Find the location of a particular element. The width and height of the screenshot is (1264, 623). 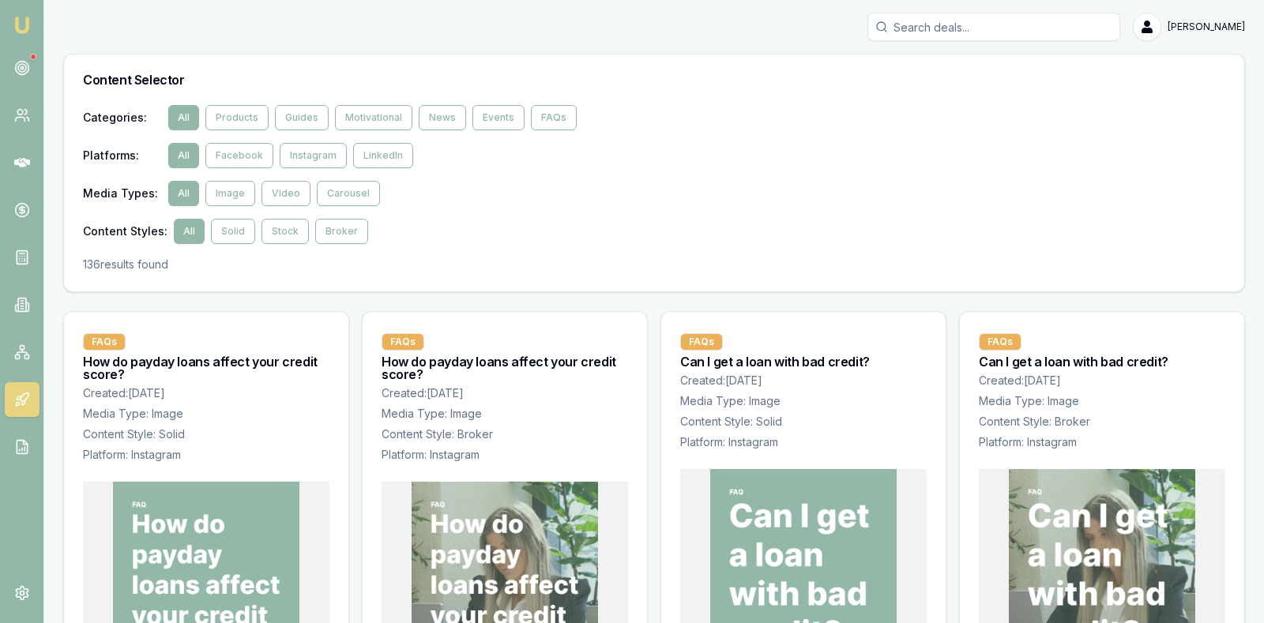

button: Solid is located at coordinates (233, 231).